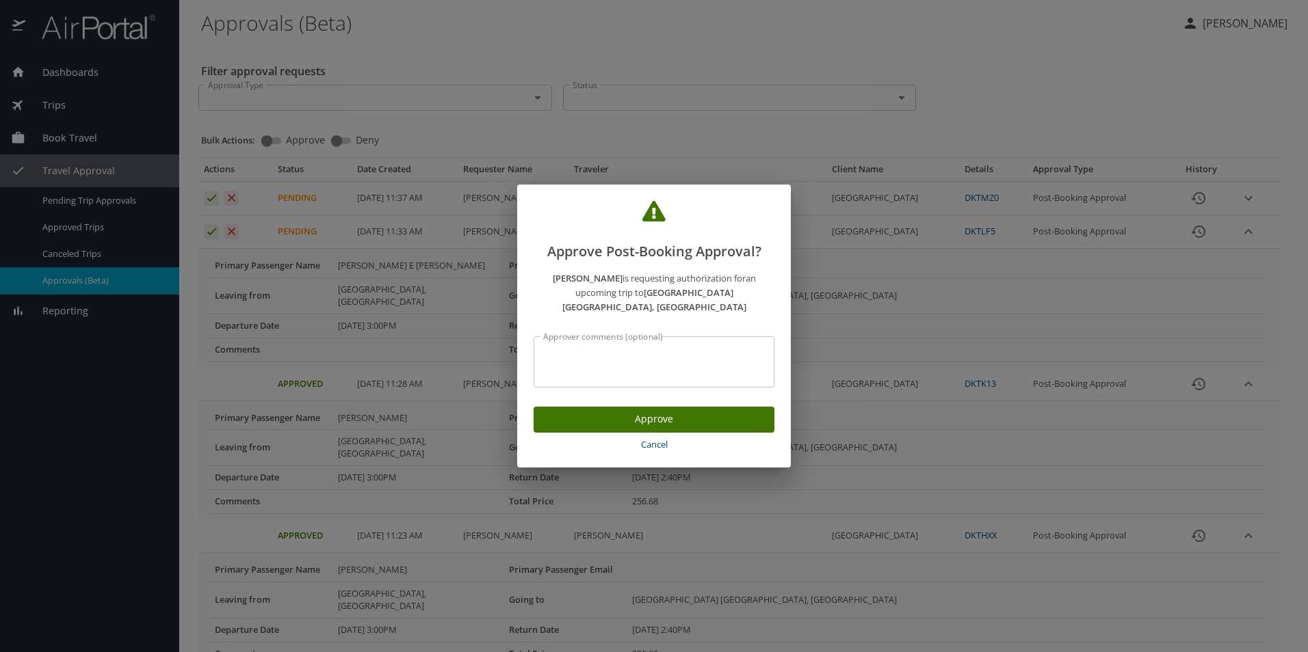  Describe the element at coordinates (654, 445) in the screenshot. I see `span: Cancel` at that location.